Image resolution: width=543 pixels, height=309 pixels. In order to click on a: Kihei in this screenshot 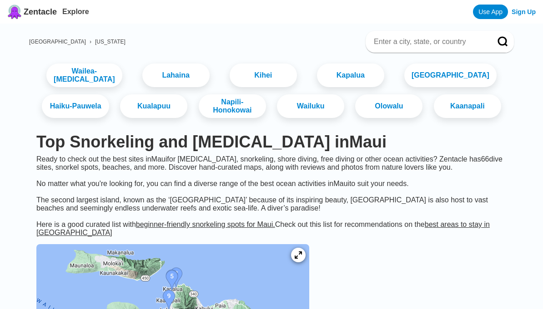, I will do `click(263, 75)`.